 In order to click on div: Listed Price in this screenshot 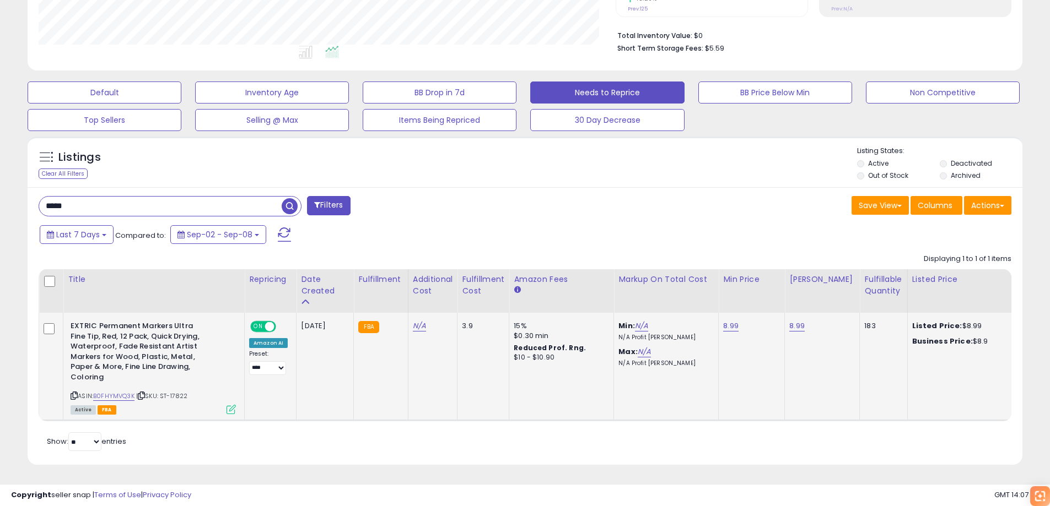, I will do `click(959, 279)`.